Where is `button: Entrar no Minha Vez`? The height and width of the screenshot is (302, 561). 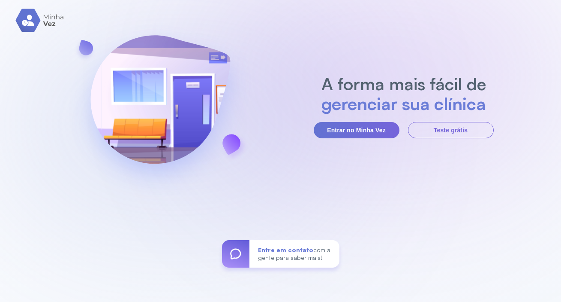 button: Entrar no Minha Vez is located at coordinates (357, 130).